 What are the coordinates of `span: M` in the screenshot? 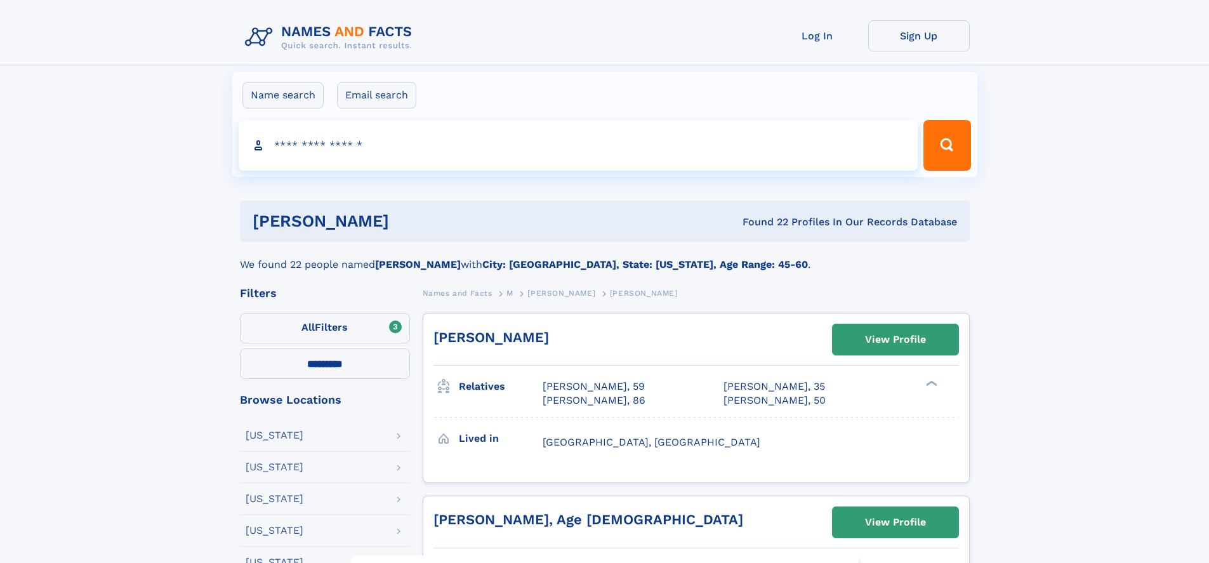 It's located at (509, 293).